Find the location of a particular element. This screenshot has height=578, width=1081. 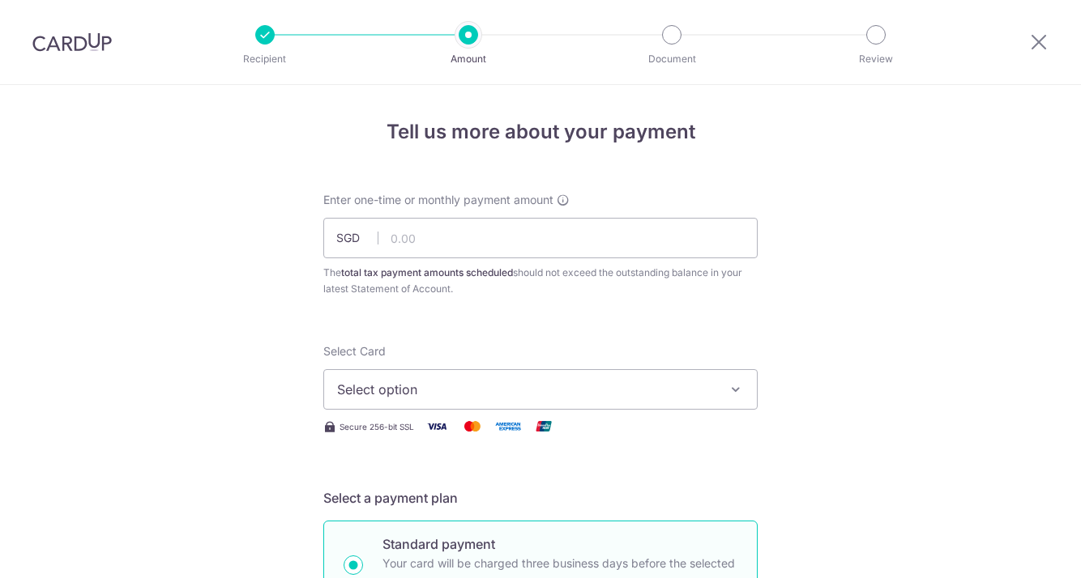

input: 0.00 is located at coordinates (540, 238).